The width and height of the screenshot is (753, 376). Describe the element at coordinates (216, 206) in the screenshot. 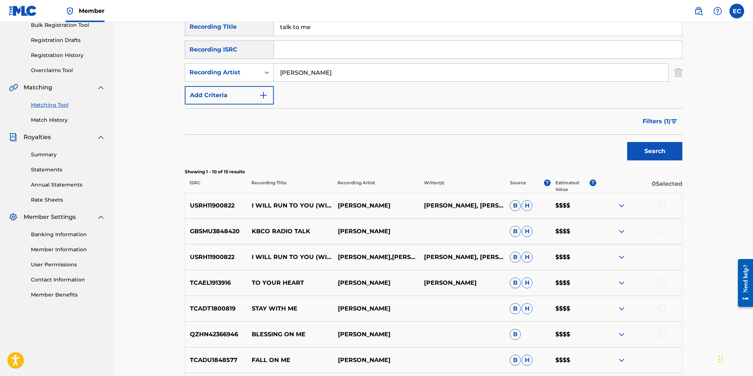

I see `p: USRH11900822` at that location.